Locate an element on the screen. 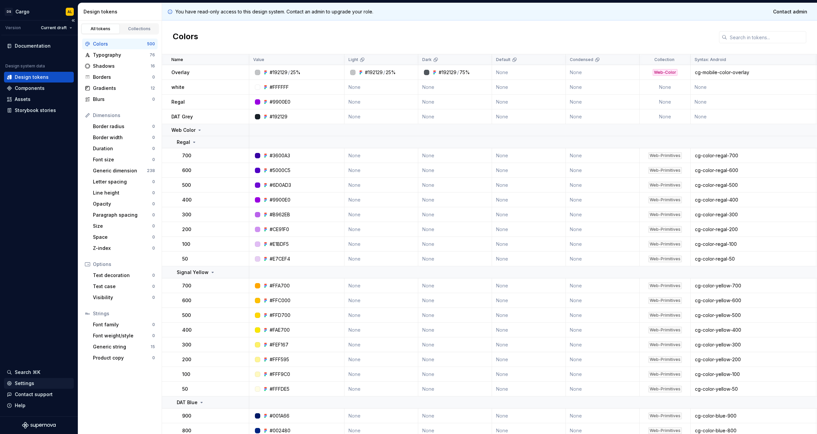  div: Storybook stories is located at coordinates (35, 110).